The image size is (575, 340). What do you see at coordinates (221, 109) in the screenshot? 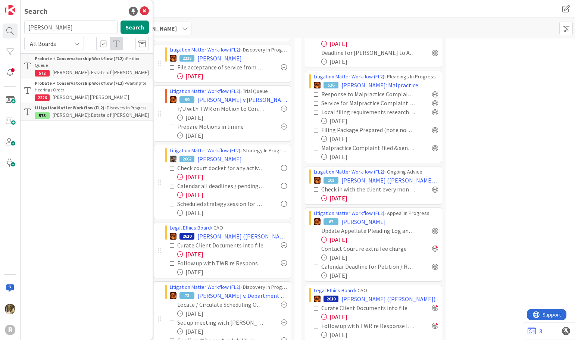
I see `div: F/U with TWR on Motion to Consolidate - sent for review` at bounding box center [221, 109].